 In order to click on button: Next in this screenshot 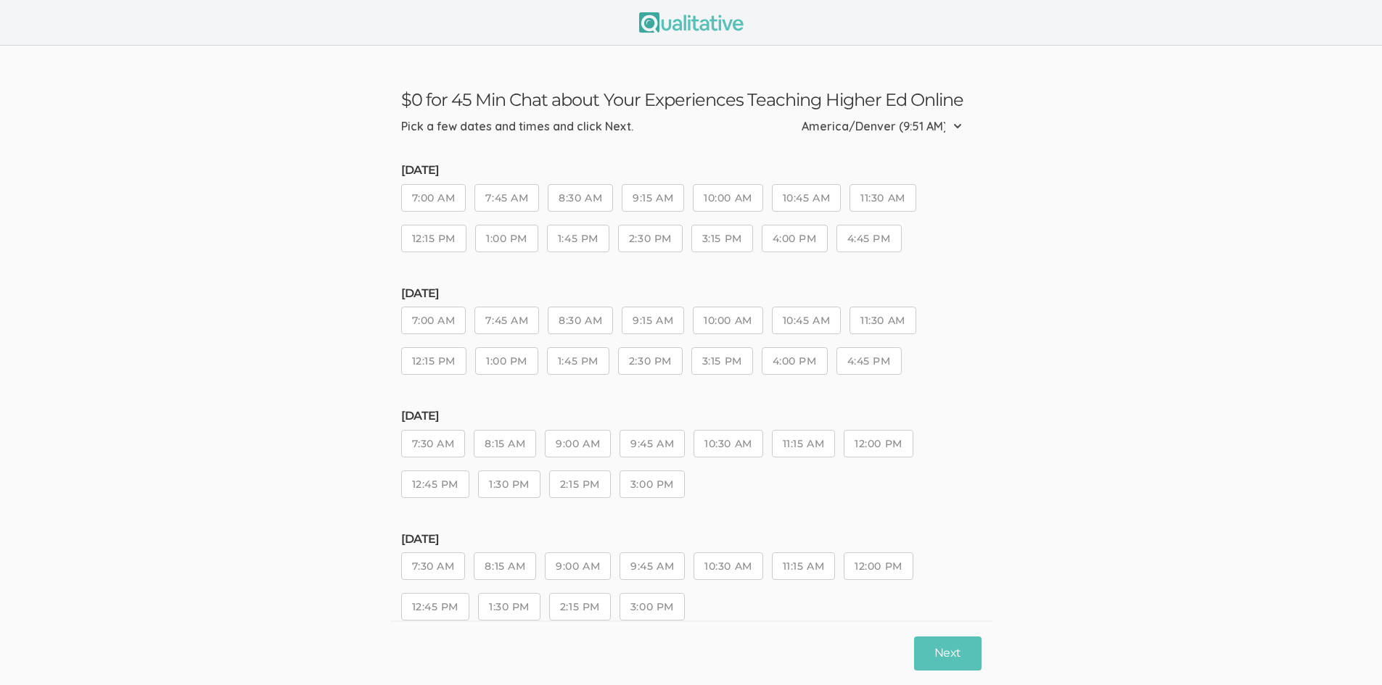, I will do `click(947, 654)`.